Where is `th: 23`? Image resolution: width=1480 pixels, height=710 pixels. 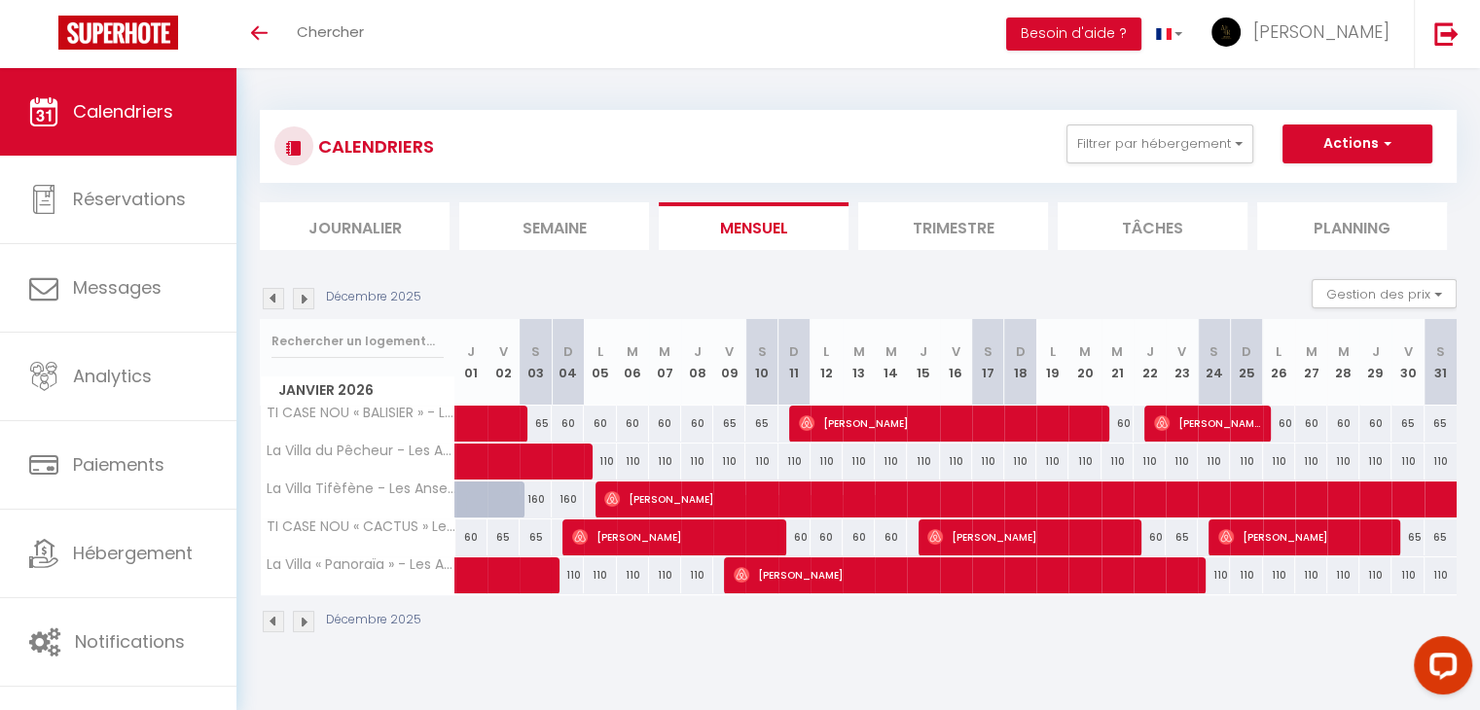 th: 23 is located at coordinates (1181, 362).